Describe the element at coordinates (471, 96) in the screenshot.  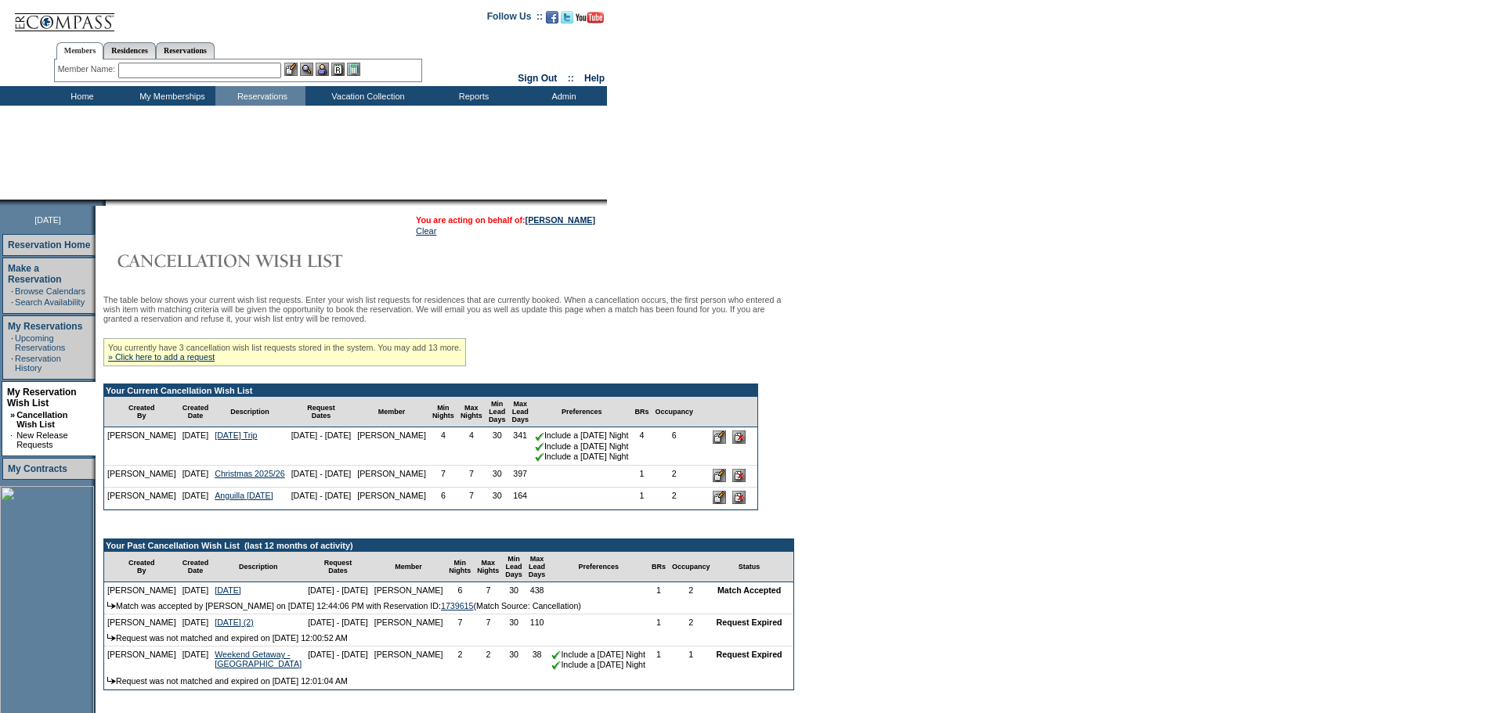
I see `td: Reports` at that location.